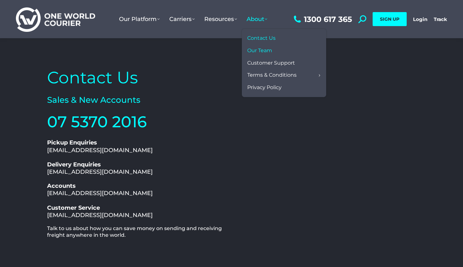  Describe the element at coordinates (261, 38) in the screenshot. I see `span: Contact Us` at that location.